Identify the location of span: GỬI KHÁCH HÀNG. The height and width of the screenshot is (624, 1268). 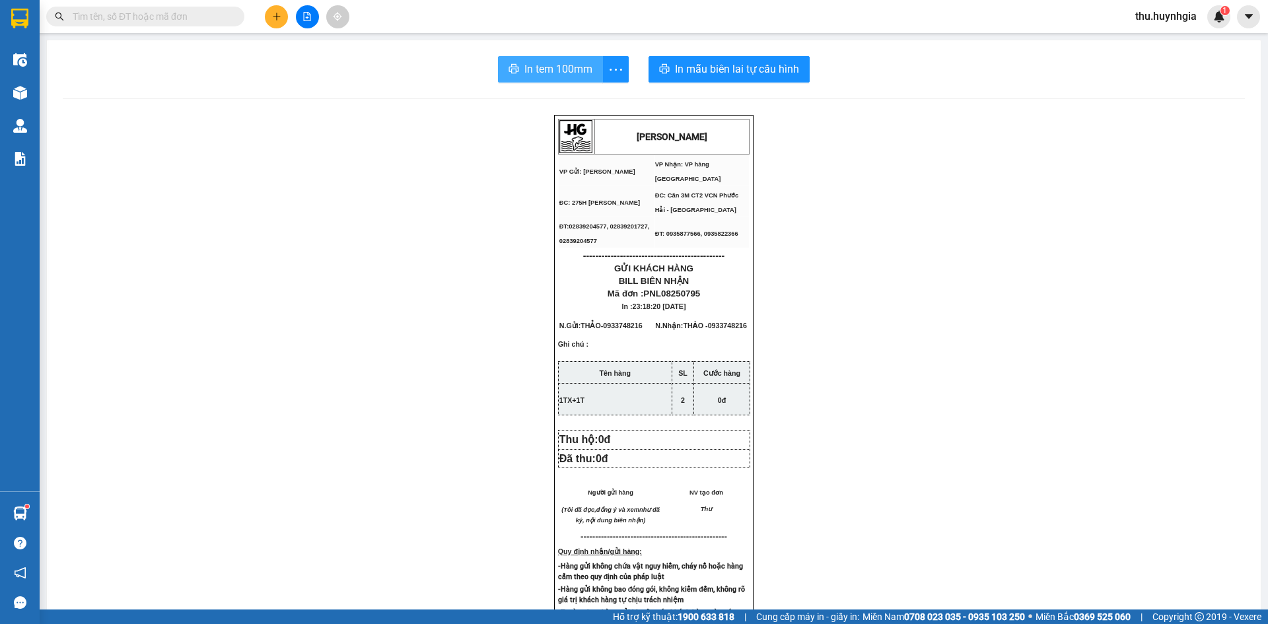
(654, 268).